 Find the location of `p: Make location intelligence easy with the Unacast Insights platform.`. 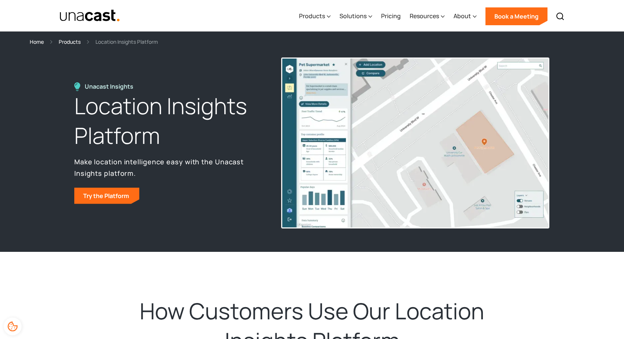

p: Make location intelligence easy with the Unacast Insights platform. is located at coordinates (169, 167).